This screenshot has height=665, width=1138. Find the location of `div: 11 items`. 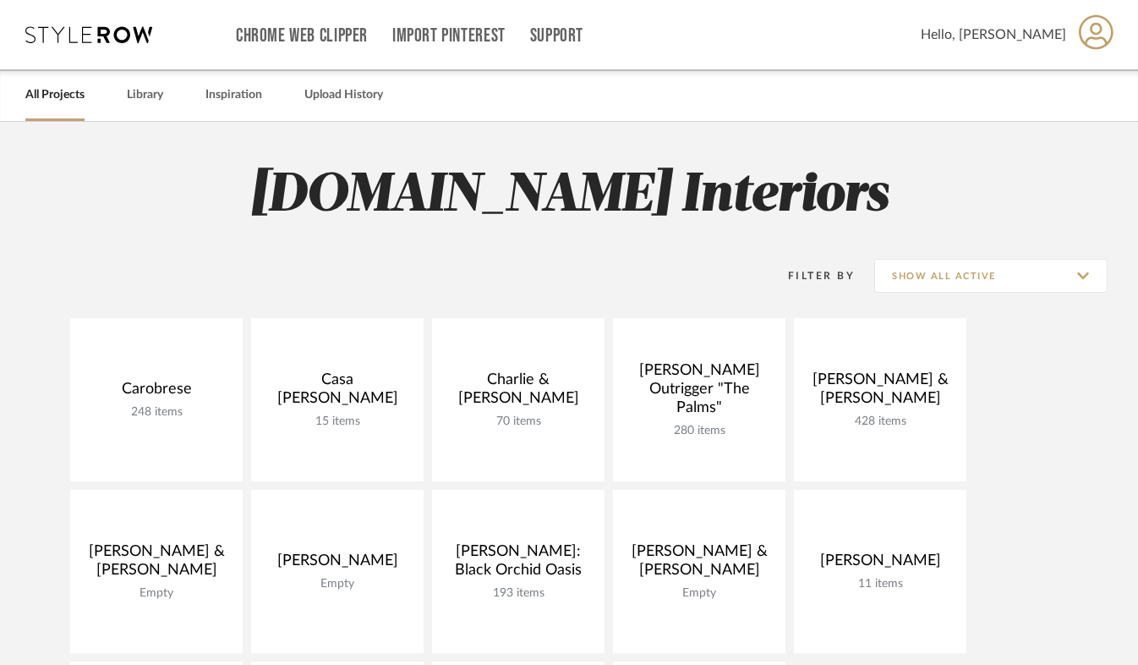

div: 11 items is located at coordinates (880, 583).